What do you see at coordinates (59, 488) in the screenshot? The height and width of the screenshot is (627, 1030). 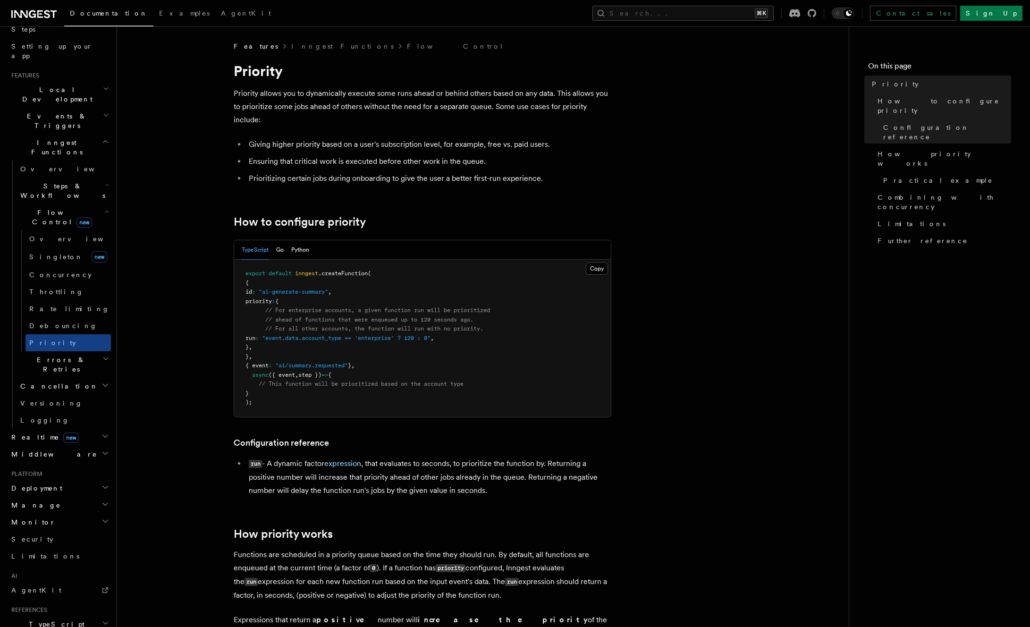 I see `button: Deployment` at bounding box center [59, 488].